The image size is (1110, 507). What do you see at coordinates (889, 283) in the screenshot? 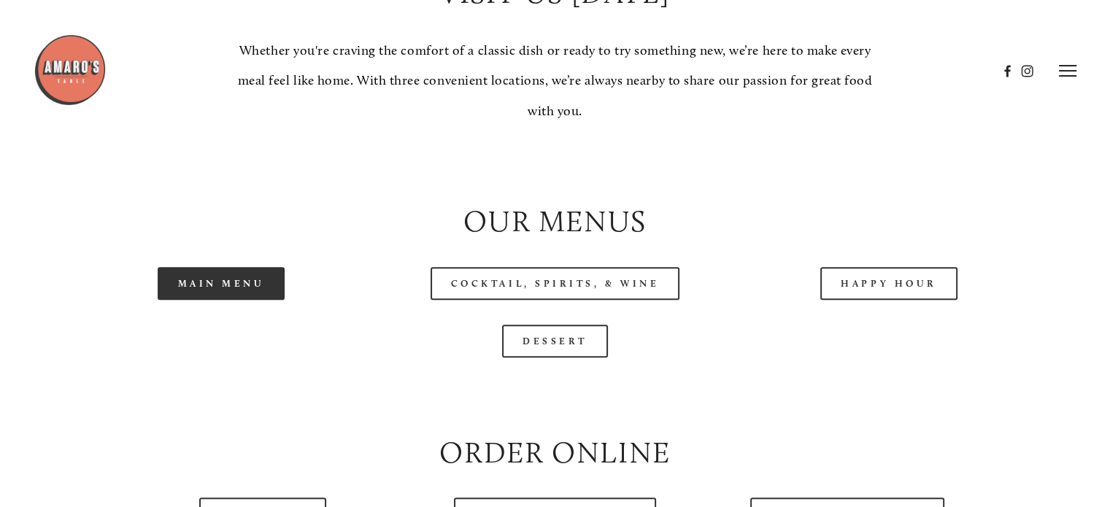
I see `a: Happy Hour` at bounding box center [889, 283].